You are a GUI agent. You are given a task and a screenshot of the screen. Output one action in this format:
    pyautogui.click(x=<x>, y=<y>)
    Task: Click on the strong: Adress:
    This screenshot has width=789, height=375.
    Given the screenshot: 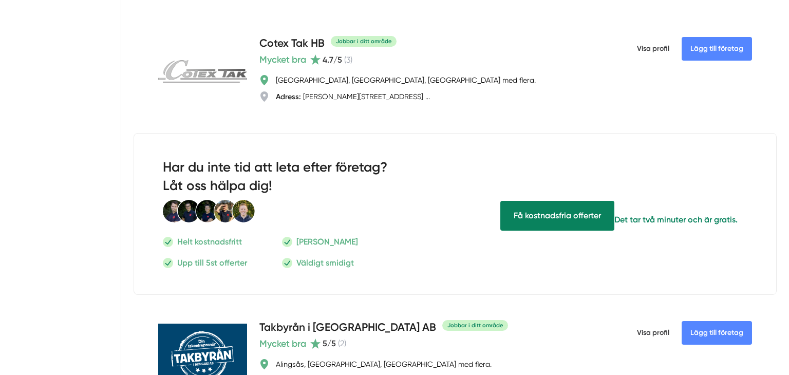 What is the action you would take?
    pyautogui.click(x=288, y=97)
    